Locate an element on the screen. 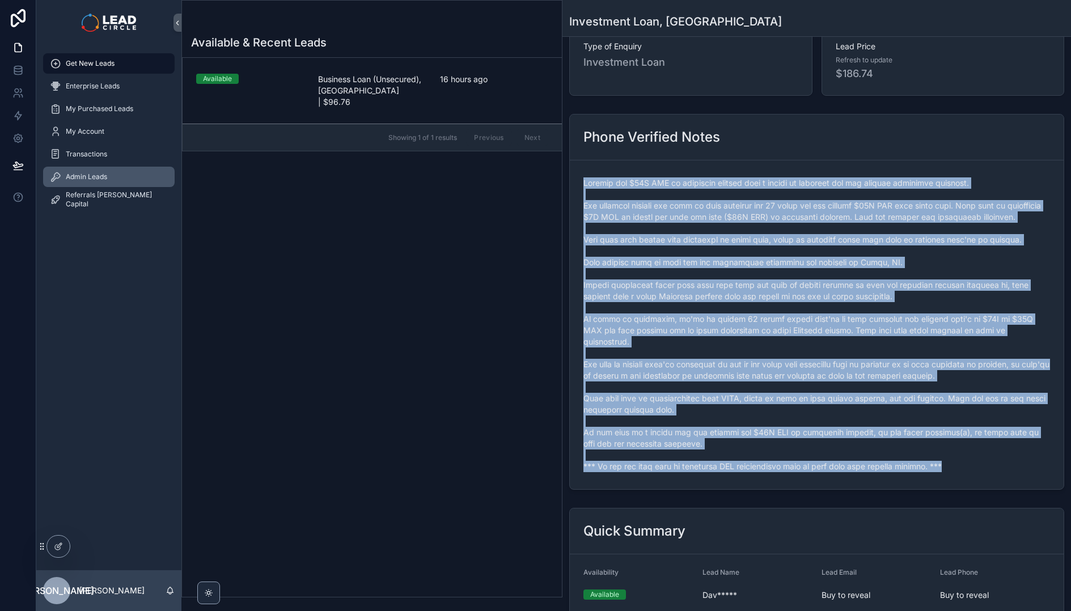 The image size is (1071, 611). span: Type of Enquiry is located at coordinates (690, 46).